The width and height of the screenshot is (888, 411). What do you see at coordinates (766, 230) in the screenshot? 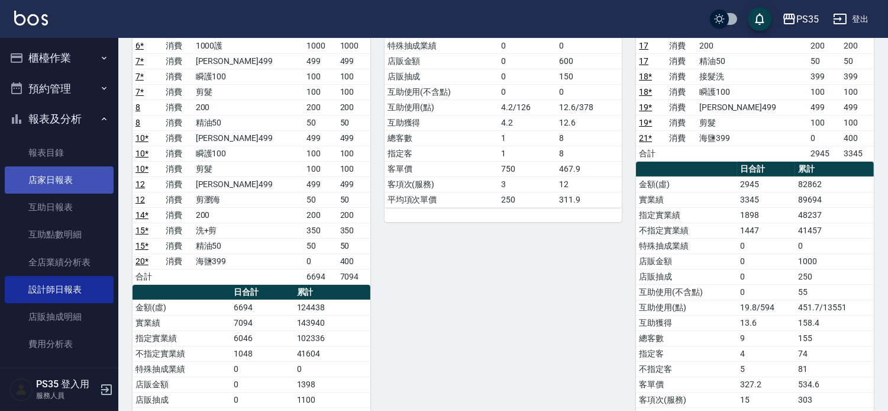
I see `td: 1447` at bounding box center [766, 230].